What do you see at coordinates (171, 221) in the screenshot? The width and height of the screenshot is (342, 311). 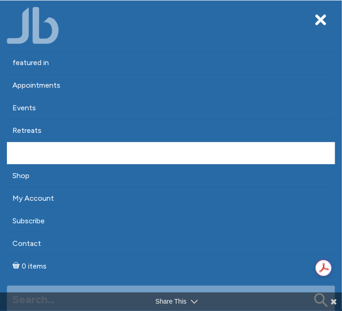 I see `a: Subscribe` at bounding box center [171, 221].